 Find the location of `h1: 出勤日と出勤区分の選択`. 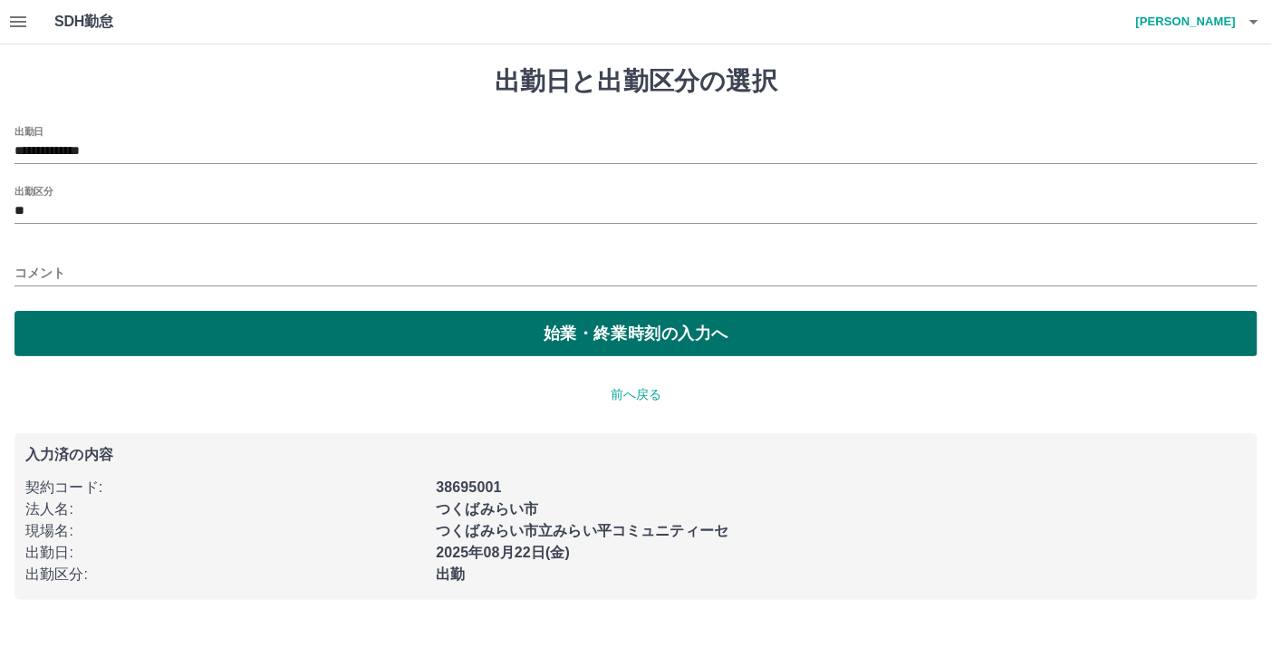

h1: 出勤日と出勤区分の選択 is located at coordinates (636, 82).